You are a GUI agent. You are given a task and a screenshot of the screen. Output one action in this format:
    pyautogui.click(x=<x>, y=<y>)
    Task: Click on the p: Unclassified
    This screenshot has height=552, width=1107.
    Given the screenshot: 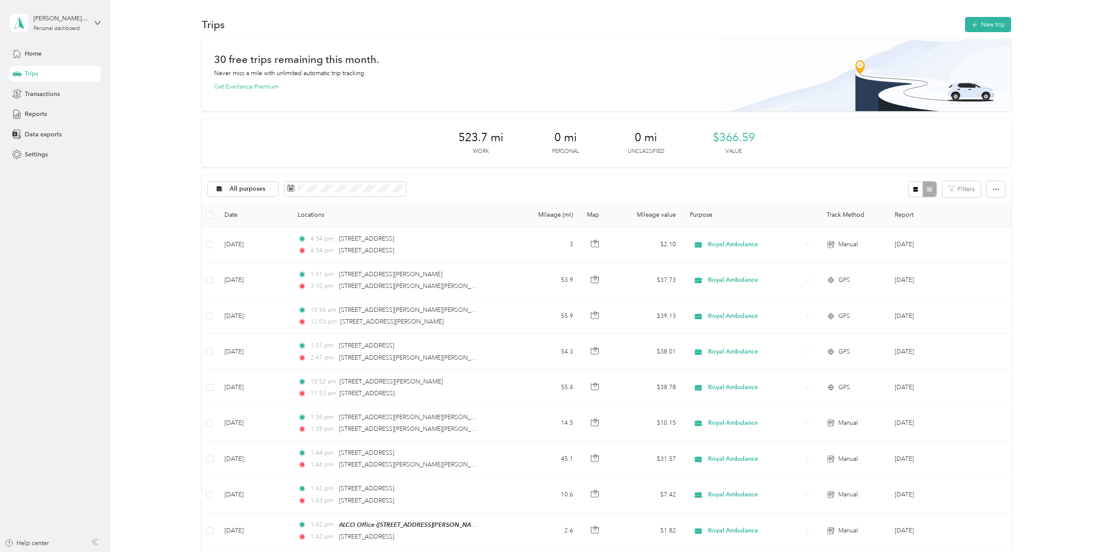 What is the action you would take?
    pyautogui.click(x=646, y=151)
    